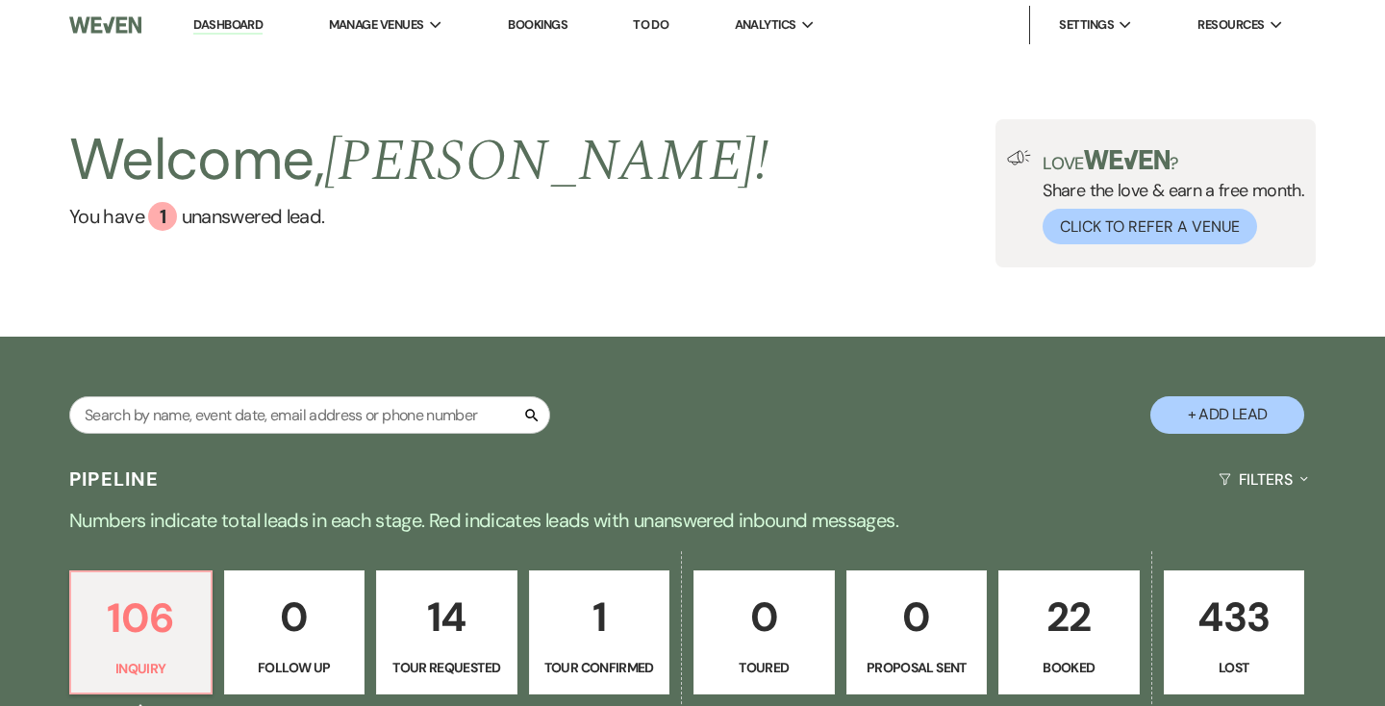  What do you see at coordinates (1234, 667) in the screenshot?
I see `p: Lost` at bounding box center [1234, 667].